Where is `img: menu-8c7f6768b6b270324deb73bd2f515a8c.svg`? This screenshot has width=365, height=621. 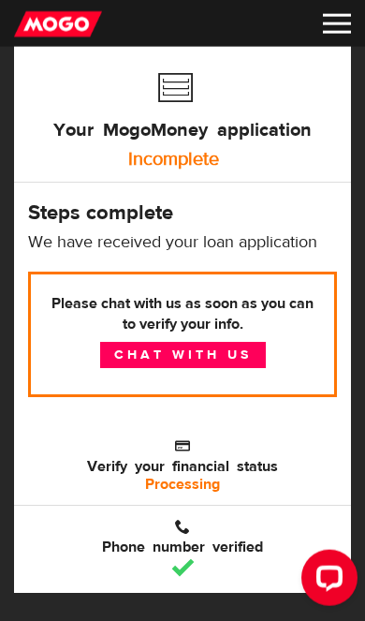
img: menu-8c7f6768b6b270324deb73bd2f515a8c.svg is located at coordinates (337, 23).